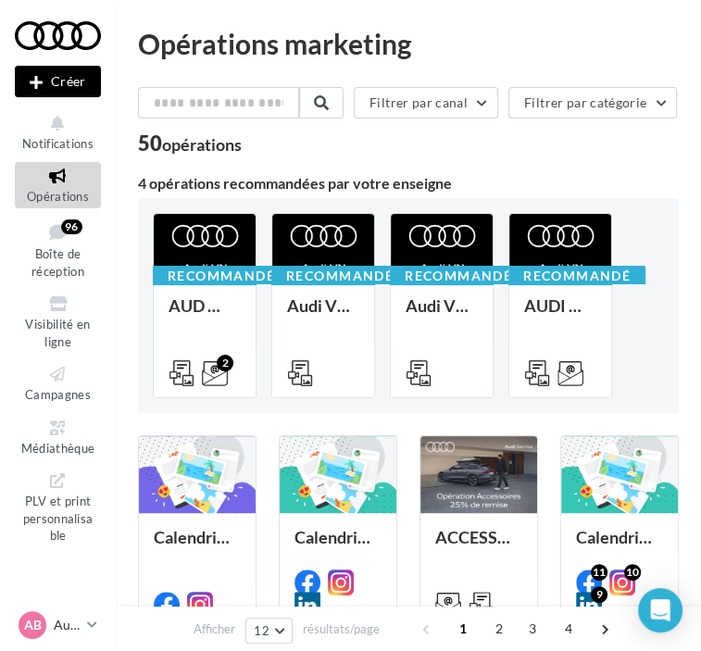 The width and height of the screenshot is (701, 651). I want to click on button: Notifications, so click(57, 132).